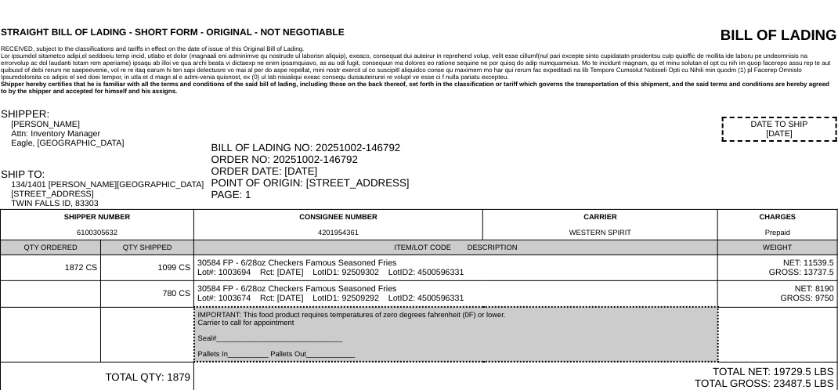 Image resolution: width=838 pixels, height=390 pixels. What do you see at coordinates (456, 334) in the screenshot?
I see `td: IMPORTANT: This food product requires temperatures of zero degrees fahrenheit (0F) or lower. Carr...` at bounding box center [456, 334].